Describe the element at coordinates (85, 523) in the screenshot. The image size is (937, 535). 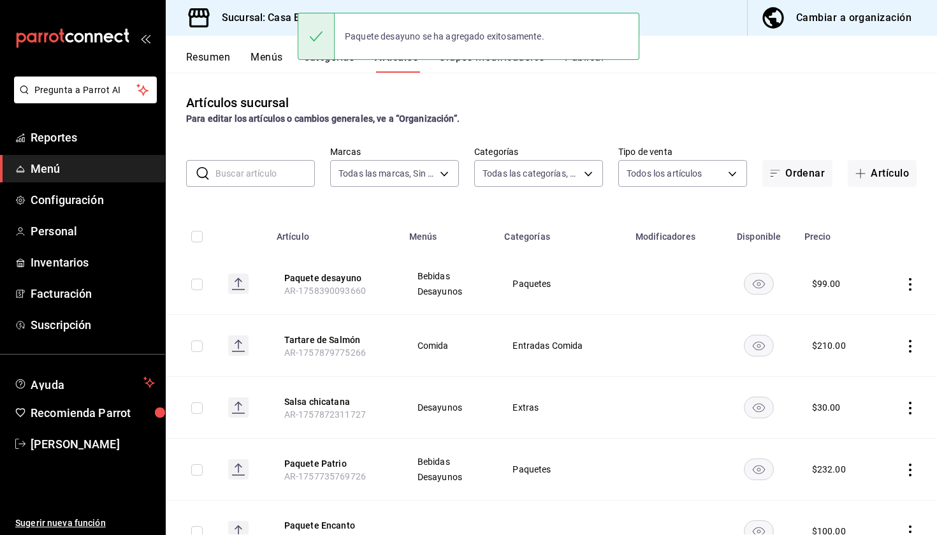
I see `span: Sugerir nueva función` at that location.